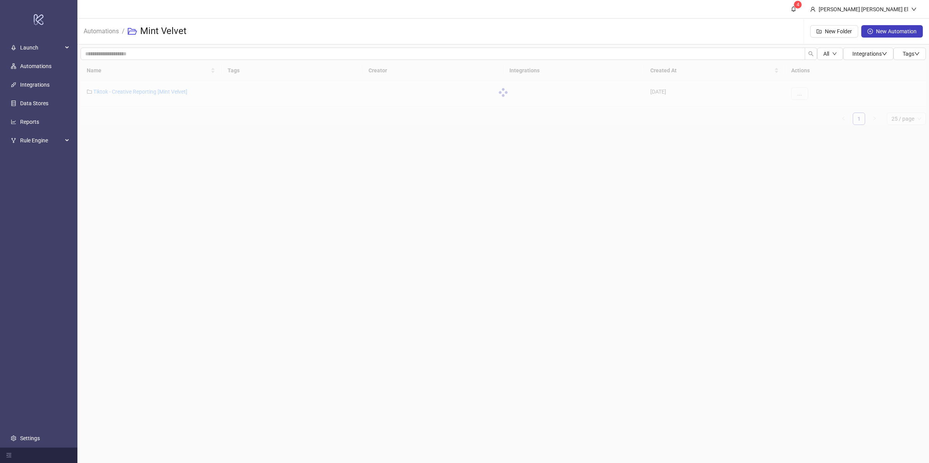 The height and width of the screenshot is (463, 929). I want to click on span: user, so click(813, 9).